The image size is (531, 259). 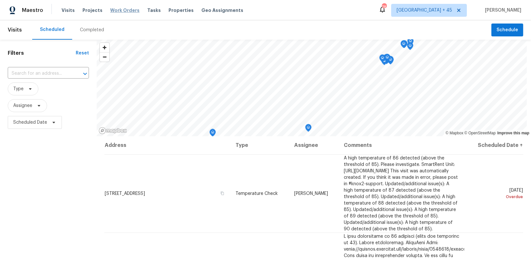 What do you see at coordinates (181, 10) in the screenshot?
I see `span: Properties` at bounding box center [181, 10].